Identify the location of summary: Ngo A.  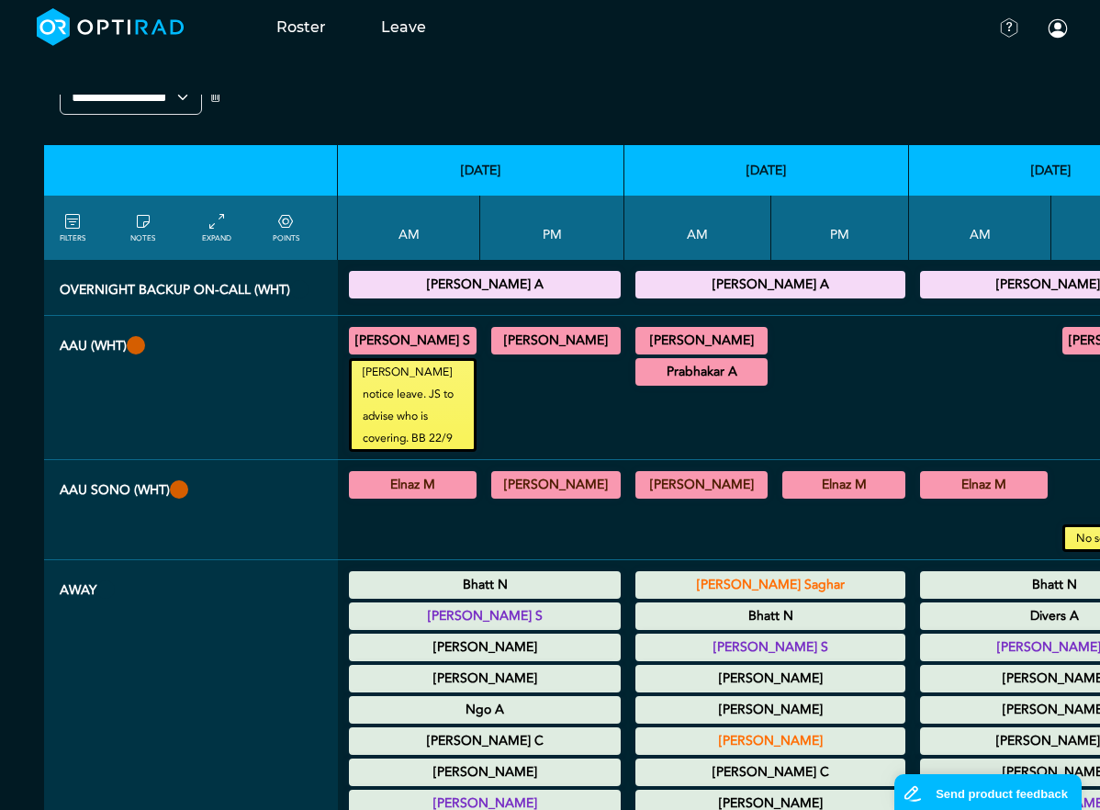
(485, 710).